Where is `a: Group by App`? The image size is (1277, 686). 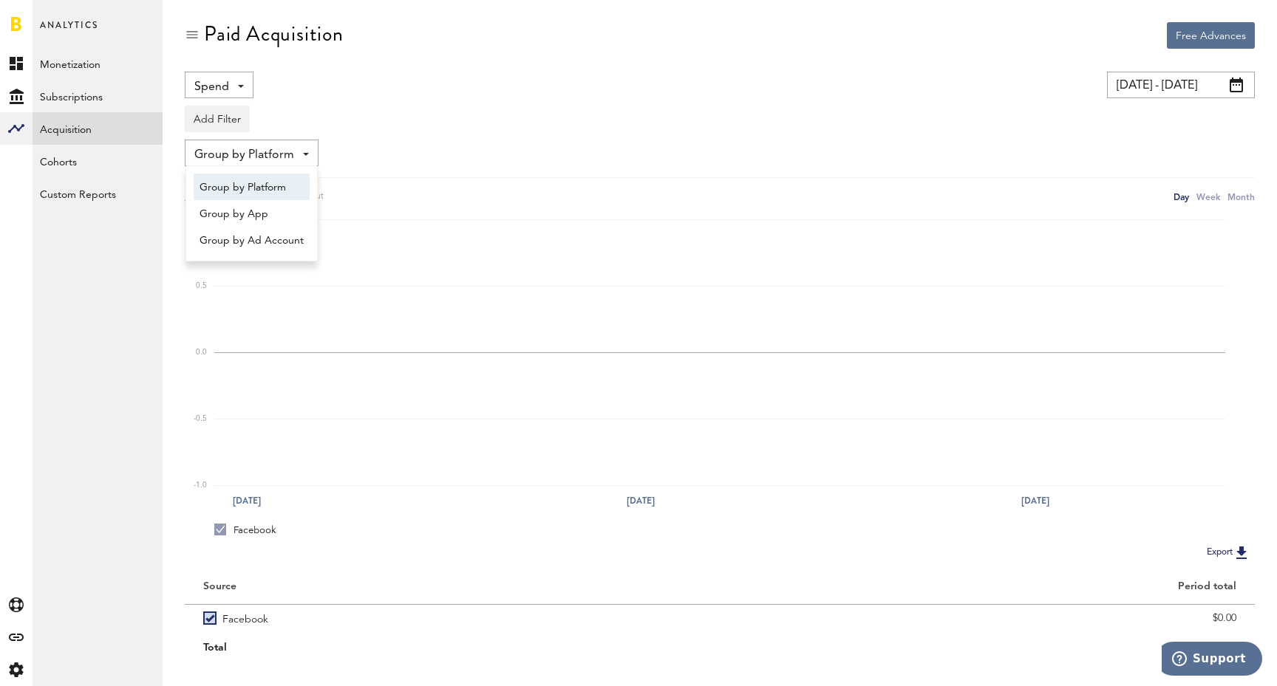 a: Group by App is located at coordinates (251, 214).